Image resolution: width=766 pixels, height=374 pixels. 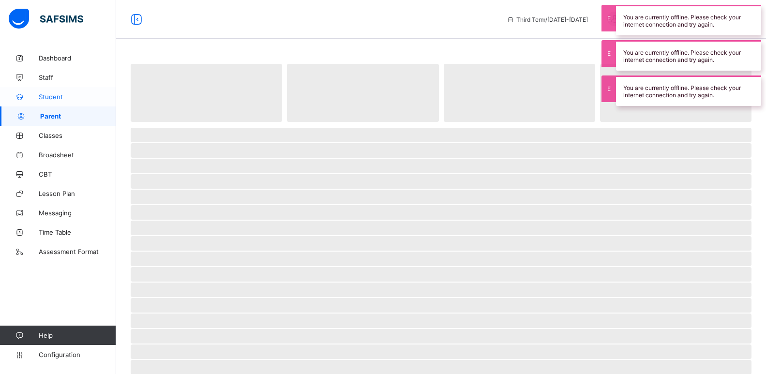 I want to click on span: session/term information, so click(x=548, y=19).